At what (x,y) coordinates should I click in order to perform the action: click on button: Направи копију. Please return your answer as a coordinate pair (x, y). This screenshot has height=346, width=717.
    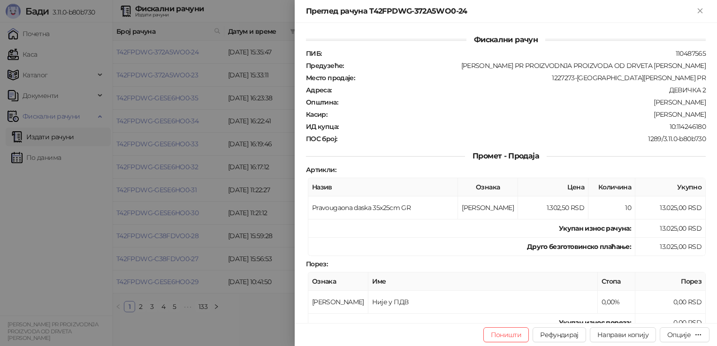
    Looking at the image, I should click on (623, 335).